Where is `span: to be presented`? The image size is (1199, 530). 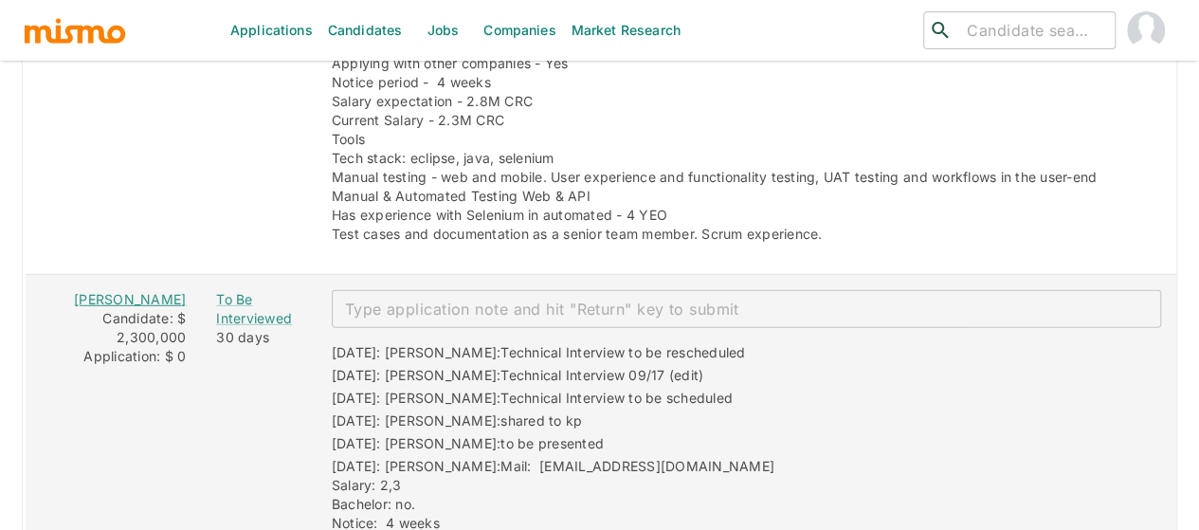 span: to be presented is located at coordinates (552, 443).